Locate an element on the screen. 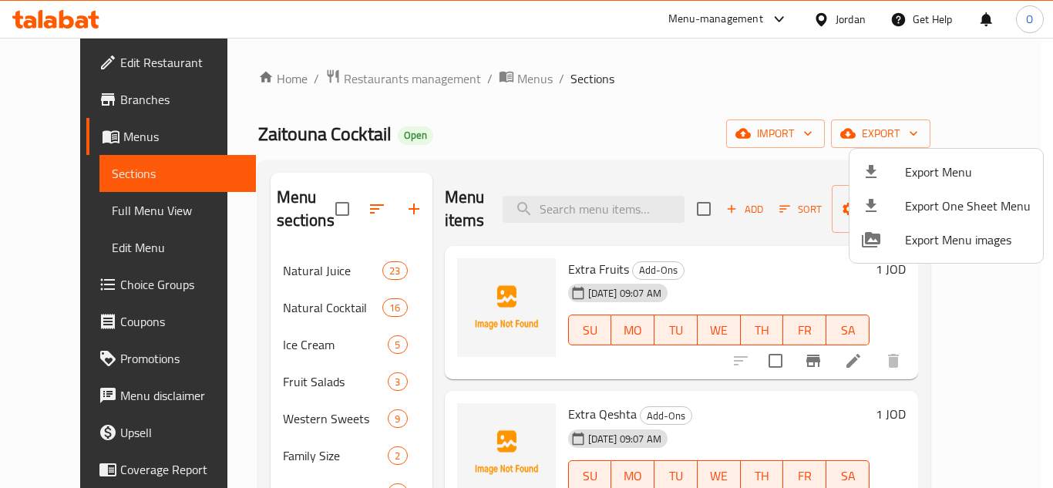 The width and height of the screenshot is (1053, 488). li: Export menu items is located at coordinates (946, 172).